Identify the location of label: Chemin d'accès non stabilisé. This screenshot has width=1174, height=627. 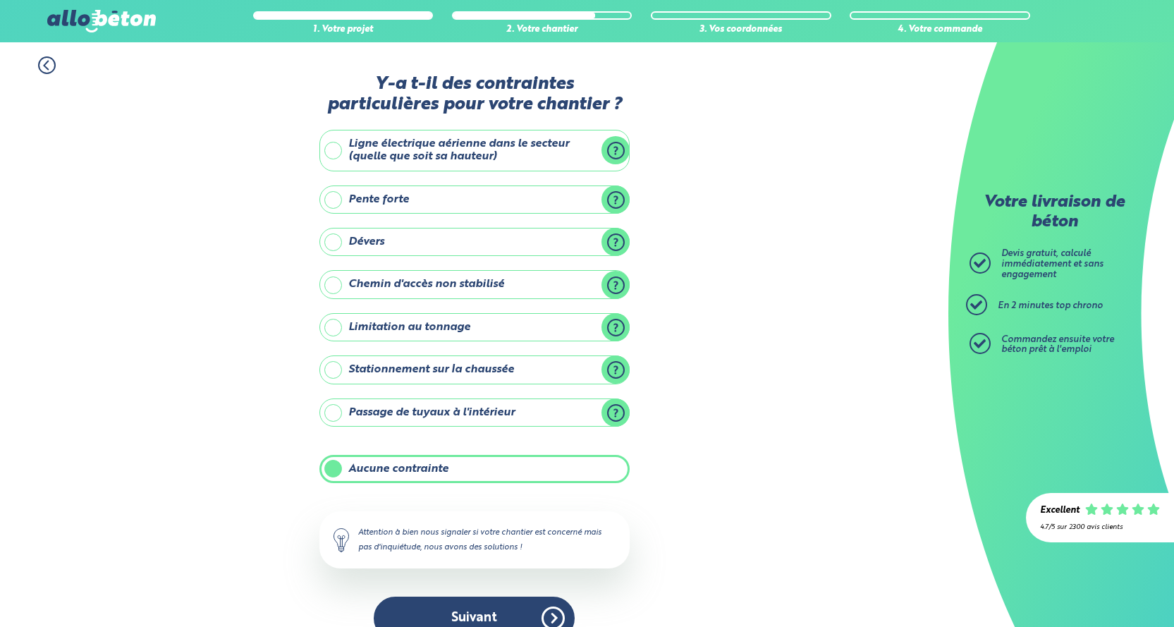
(474, 284).